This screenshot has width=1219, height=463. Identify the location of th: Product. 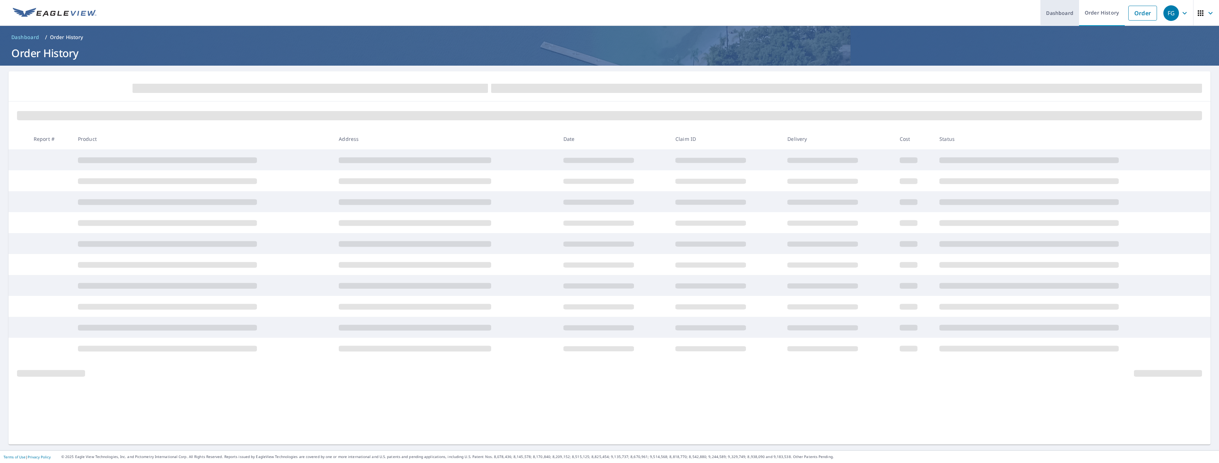
(203, 139).